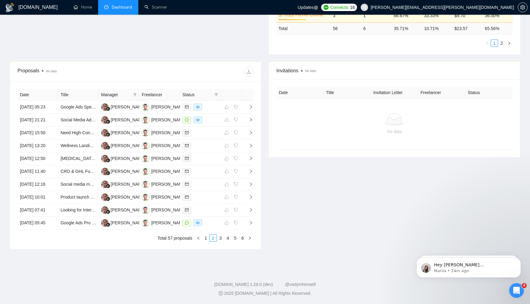  Describe the element at coordinates (19, 23) in the screenshot. I see `img: Profile image for Mariia` at that location.